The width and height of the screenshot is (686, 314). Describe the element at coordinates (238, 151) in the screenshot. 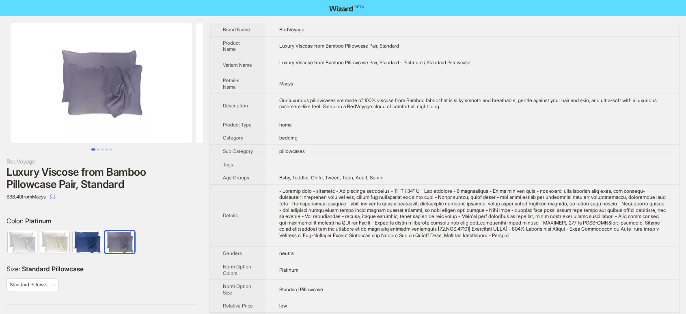

I see `span: Sub Category` at that location.